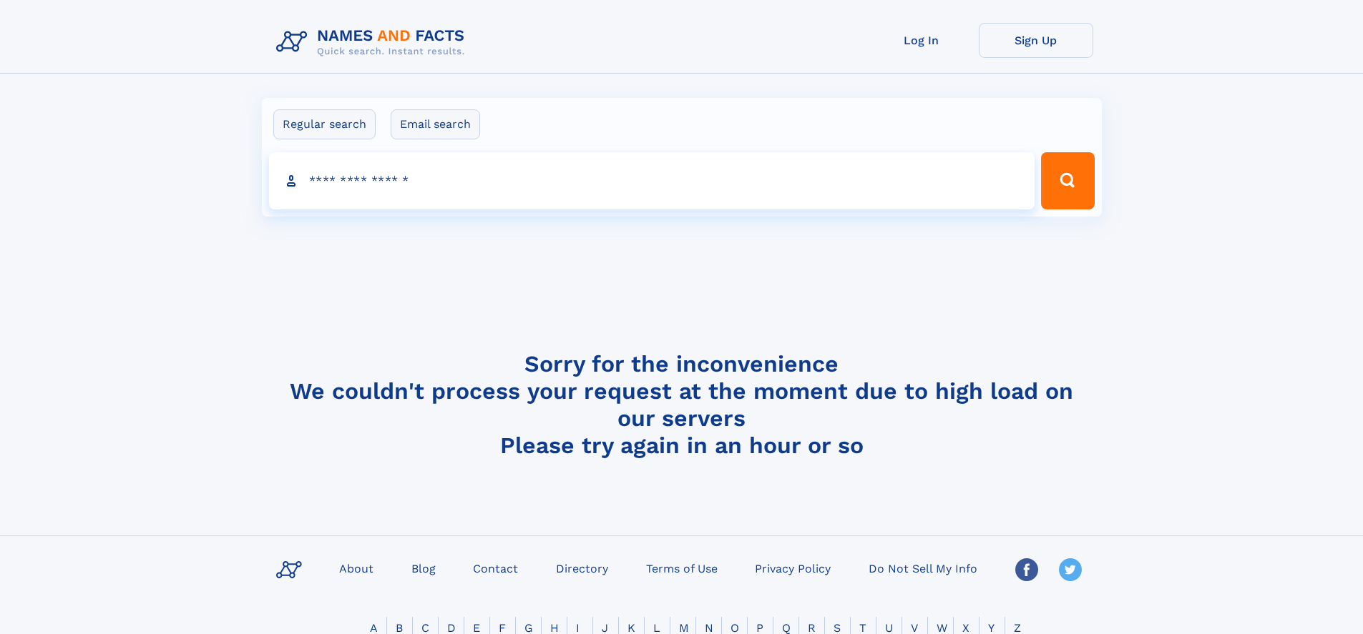  What do you see at coordinates (793, 568) in the screenshot?
I see `a: Privacy Policy` at bounding box center [793, 568].